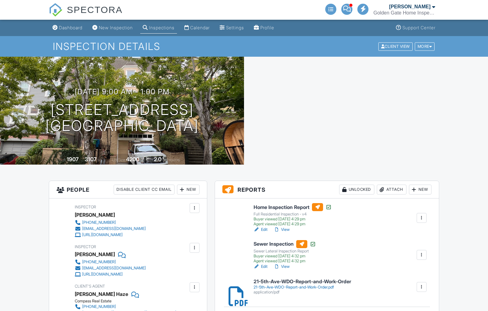  What do you see at coordinates (302, 293) in the screenshot?
I see `div: application/pdf` at bounding box center [302, 293].